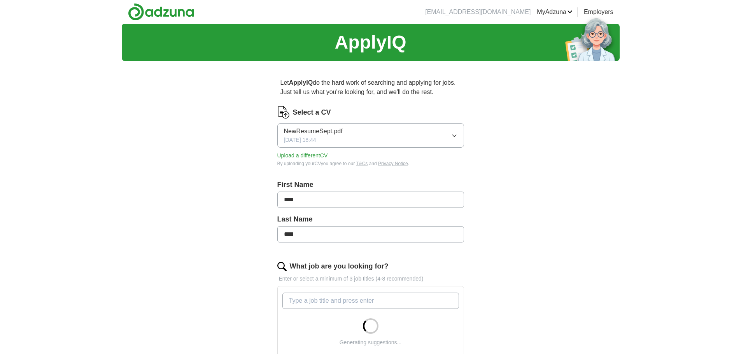 The image size is (741, 354). Describe the element at coordinates (301, 82) in the screenshot. I see `strong: ApplyIQ` at that location.